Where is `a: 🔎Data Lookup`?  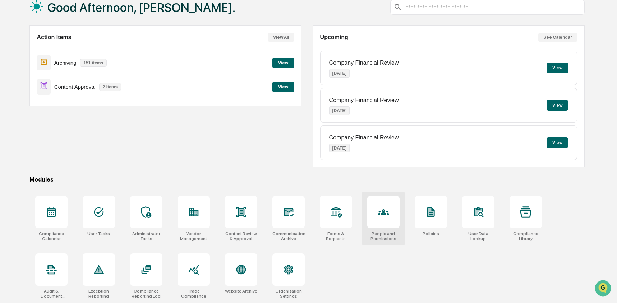 a: 🔎Data Lookup is located at coordinates (26, 108).